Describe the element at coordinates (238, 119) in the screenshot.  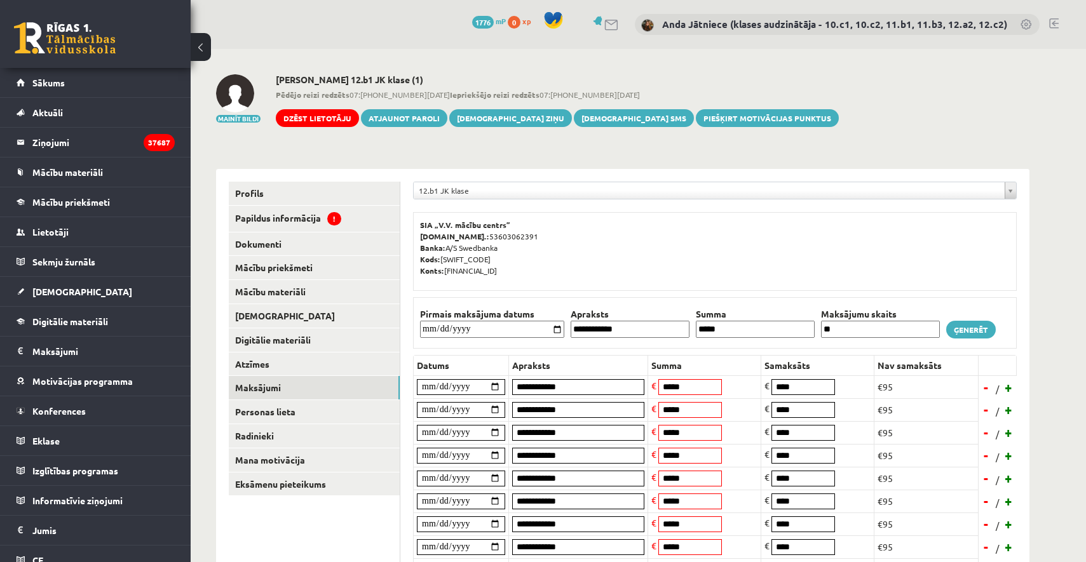
I see `button: Mainīt bildi` at that location.